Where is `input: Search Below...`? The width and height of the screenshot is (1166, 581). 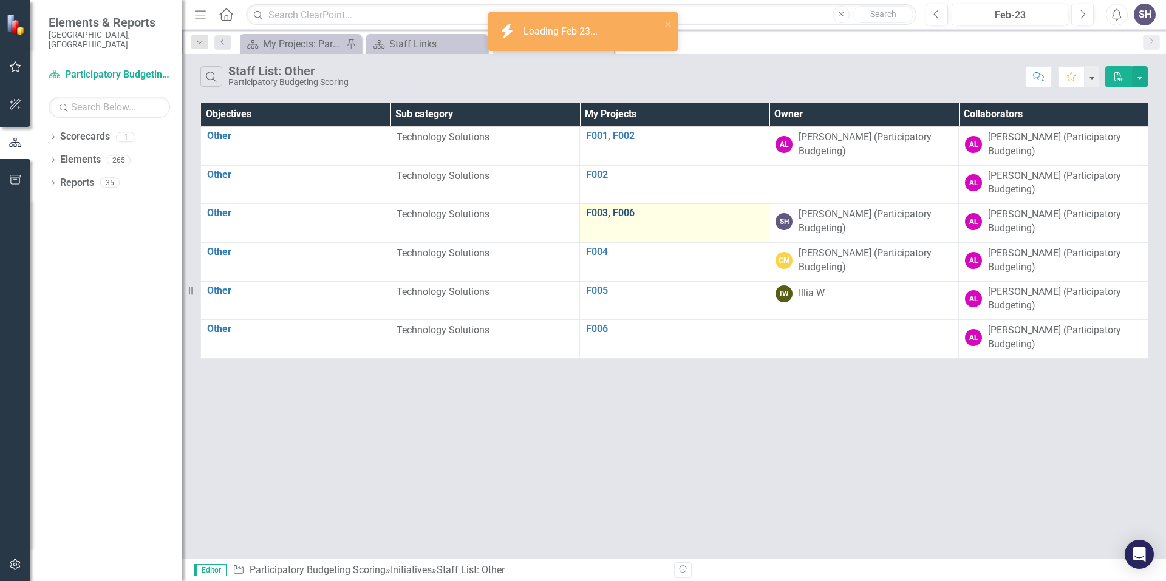
input: Search Below... is located at coordinates (109, 107).